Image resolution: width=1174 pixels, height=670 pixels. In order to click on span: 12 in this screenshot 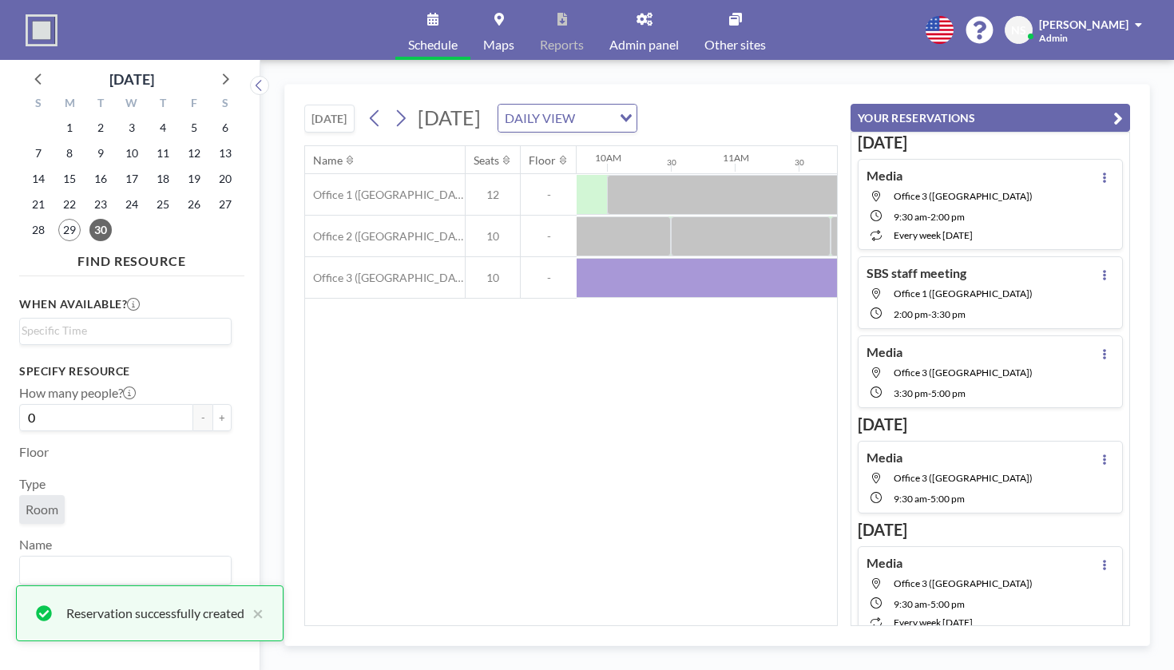, I will do `click(493, 195)`.